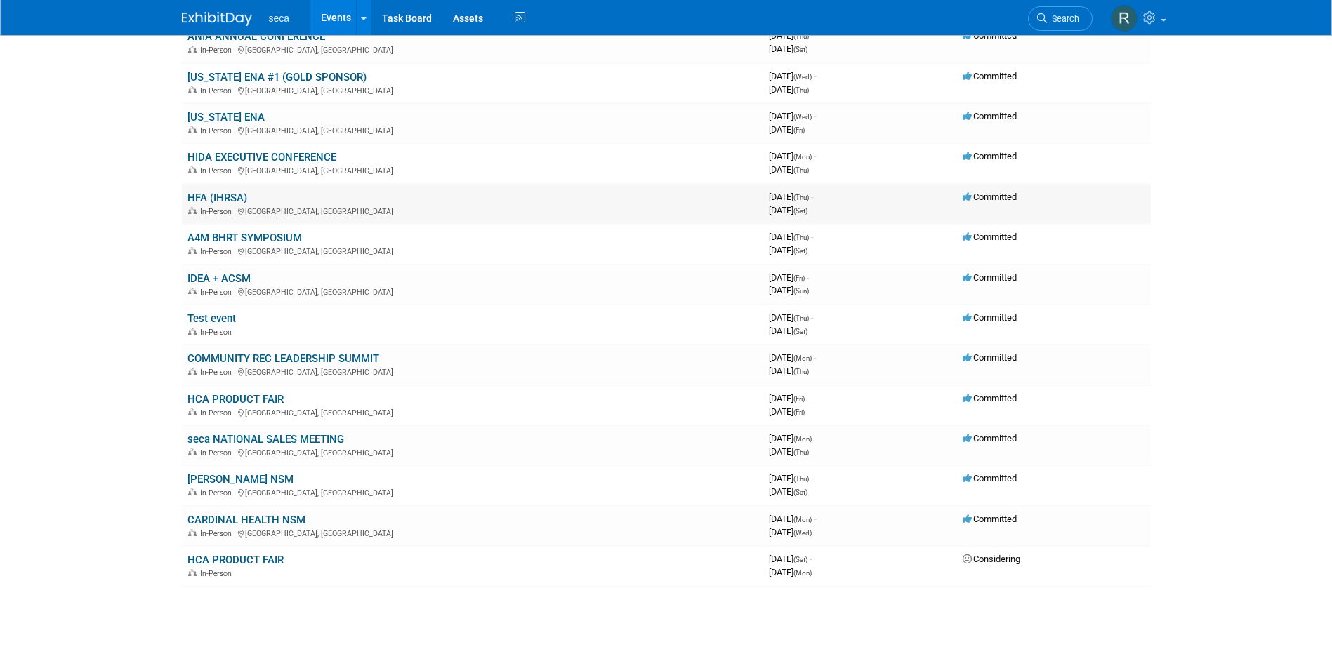 This screenshot has width=1332, height=654. What do you see at coordinates (256, 37) in the screenshot?
I see `a: ANIA ANNUAL CONFERENCE` at bounding box center [256, 37].